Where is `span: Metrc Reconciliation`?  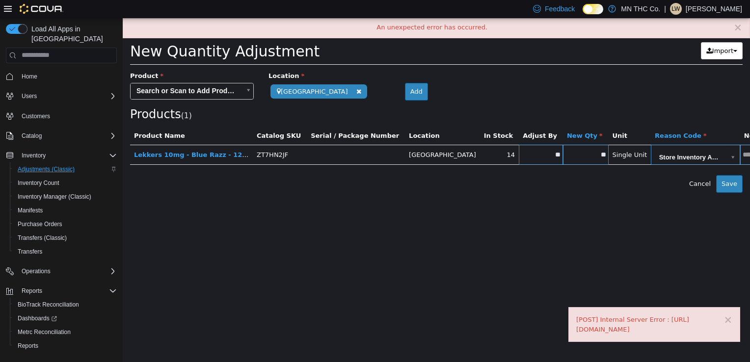 span: Metrc Reconciliation is located at coordinates (65, 332).